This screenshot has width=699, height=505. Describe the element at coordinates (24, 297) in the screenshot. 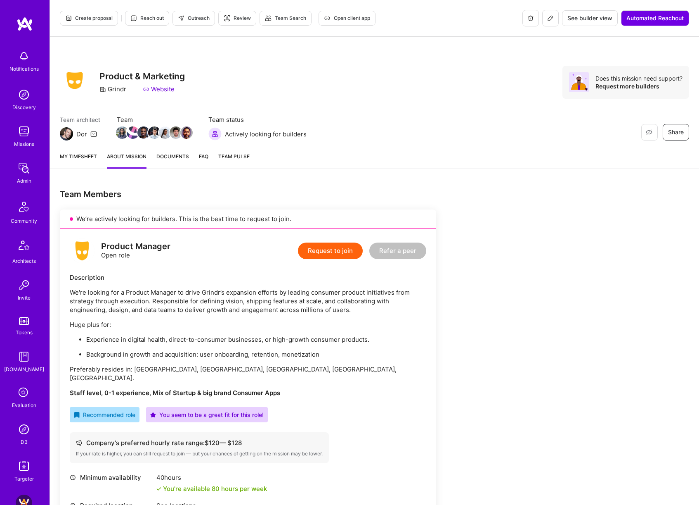

I see `div: Invite` at that location.